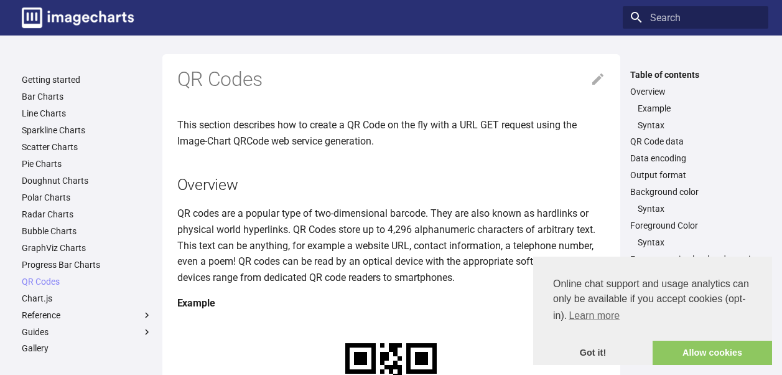 Image resolution: width=782 pixels, height=375 pixels. Describe the element at coordinates (87, 147) in the screenshot. I see `a: Scatter Charts` at that location.